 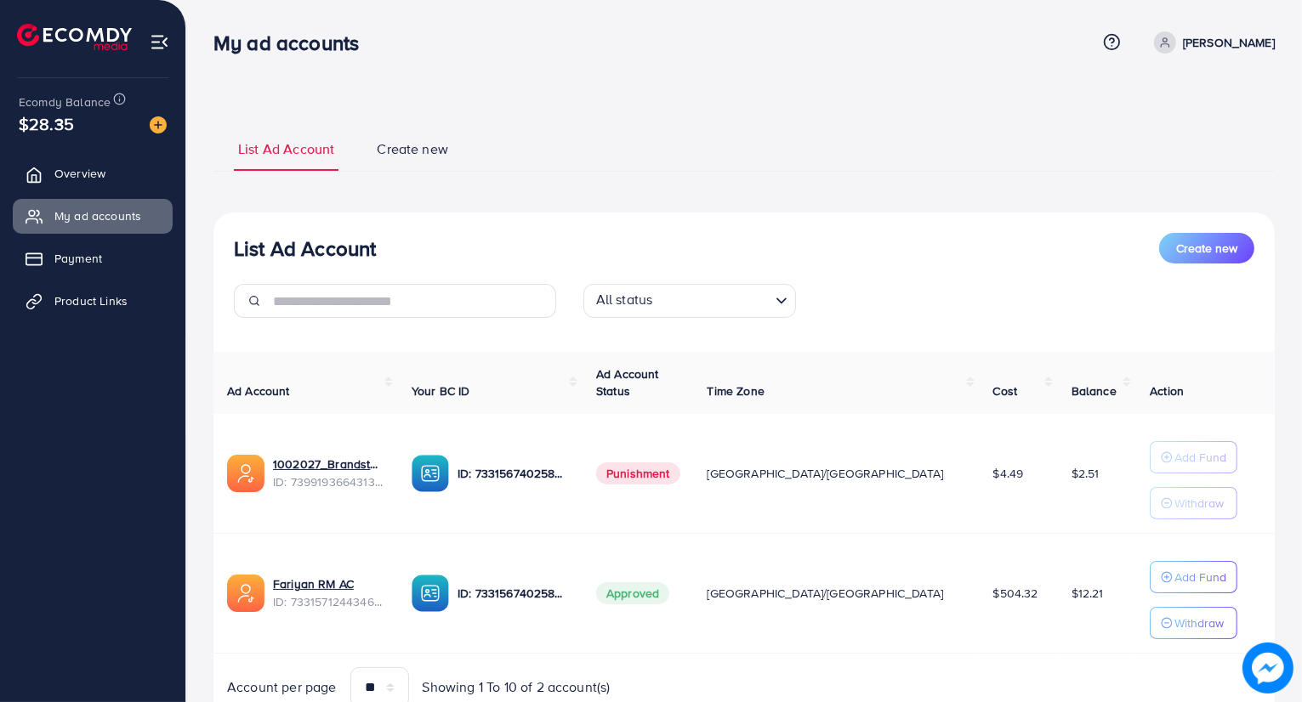 What do you see at coordinates (328, 473) in the screenshot?
I see `div: <span class='underline'>1002027_Brandstoregrw2_1722759031135</span></br>7399193664313901072` at bounding box center [328, 473].